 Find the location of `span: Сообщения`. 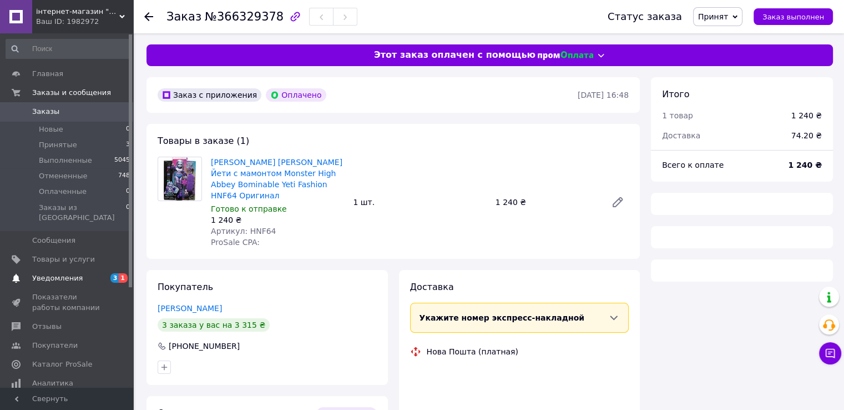

span: Сообщения is located at coordinates (54, 240).